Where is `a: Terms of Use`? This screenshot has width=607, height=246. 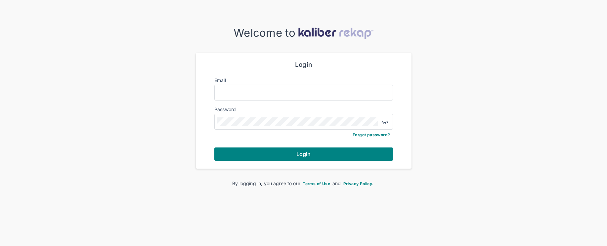 a: Terms of Use is located at coordinates (316, 183).